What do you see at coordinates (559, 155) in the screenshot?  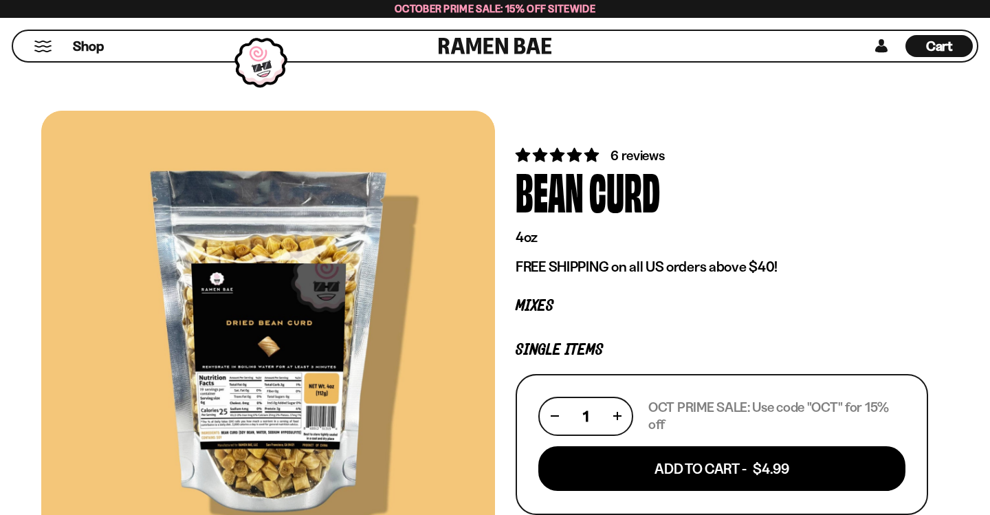 I see `span: 5.00 stars` at bounding box center [559, 155].